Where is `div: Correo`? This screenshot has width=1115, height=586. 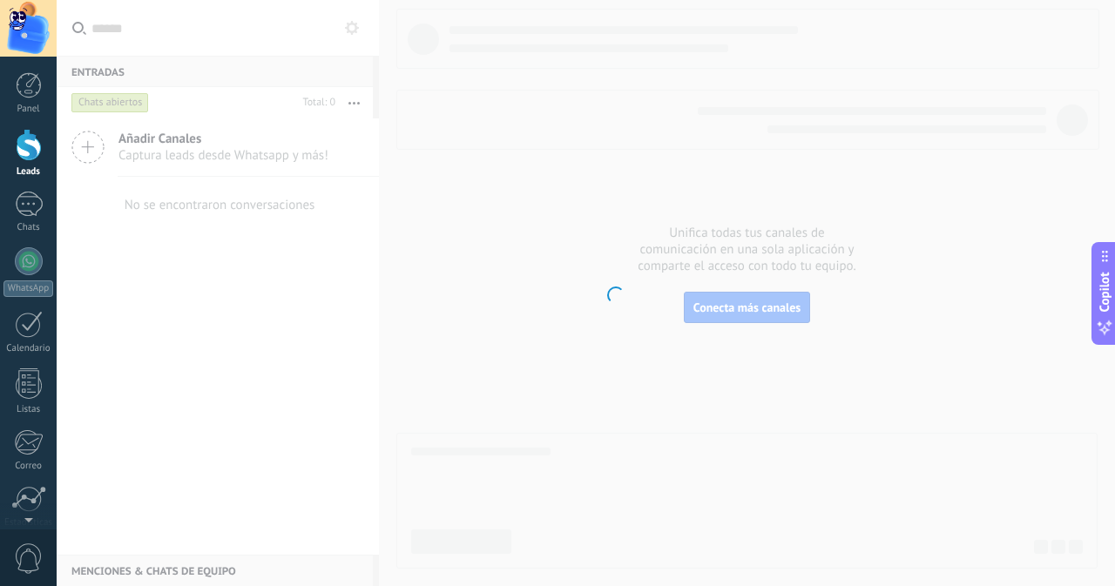
div: Correo is located at coordinates (29, 466).